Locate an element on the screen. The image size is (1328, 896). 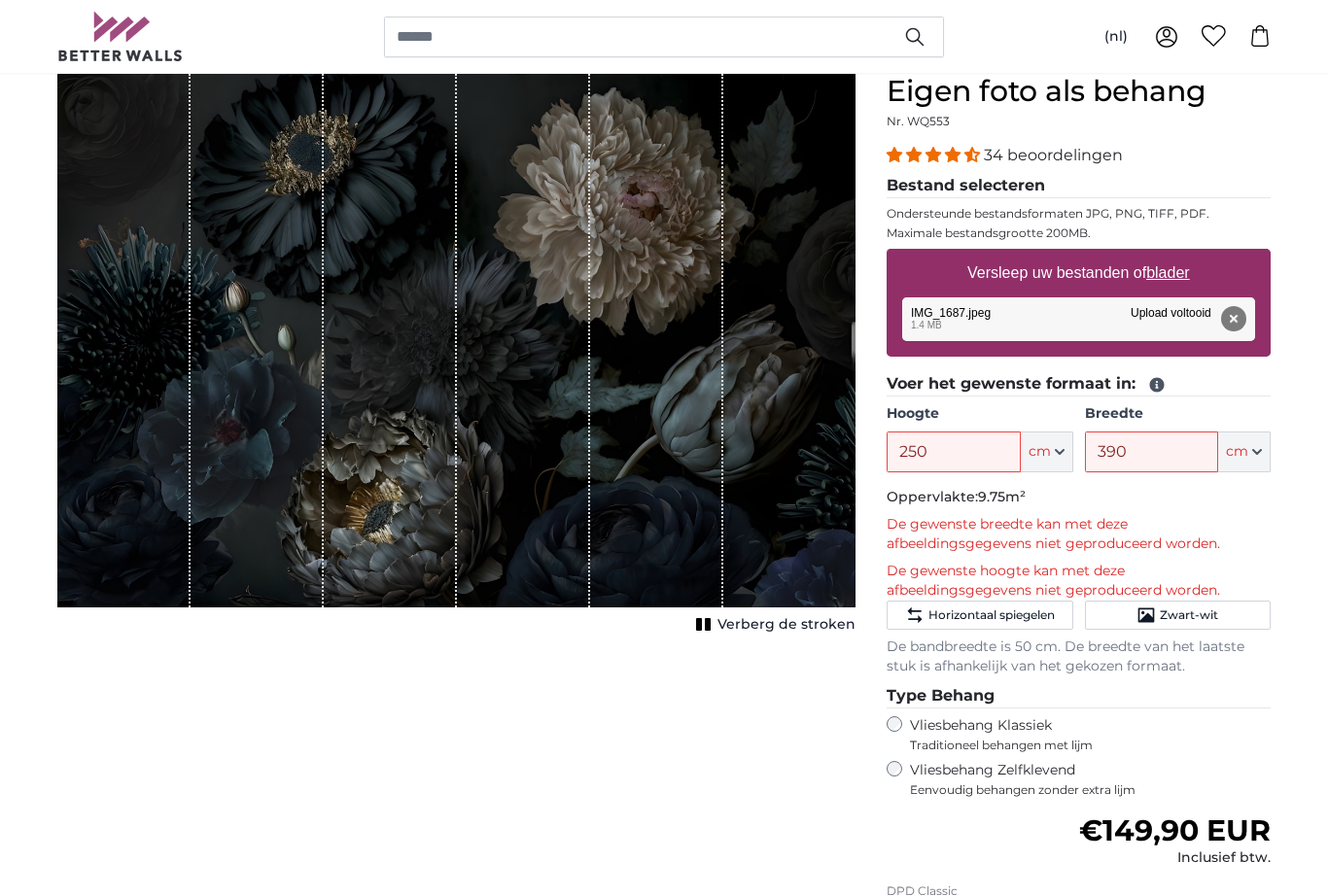
legend: Bestand selecteren is located at coordinates (1079, 186).